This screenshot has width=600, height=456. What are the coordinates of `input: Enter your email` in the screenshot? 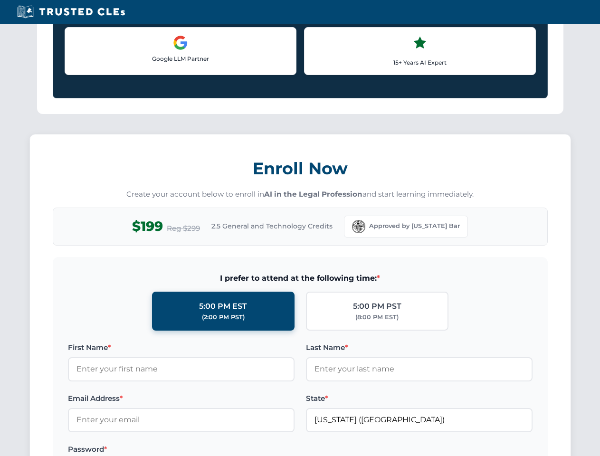 It's located at (181, 420).